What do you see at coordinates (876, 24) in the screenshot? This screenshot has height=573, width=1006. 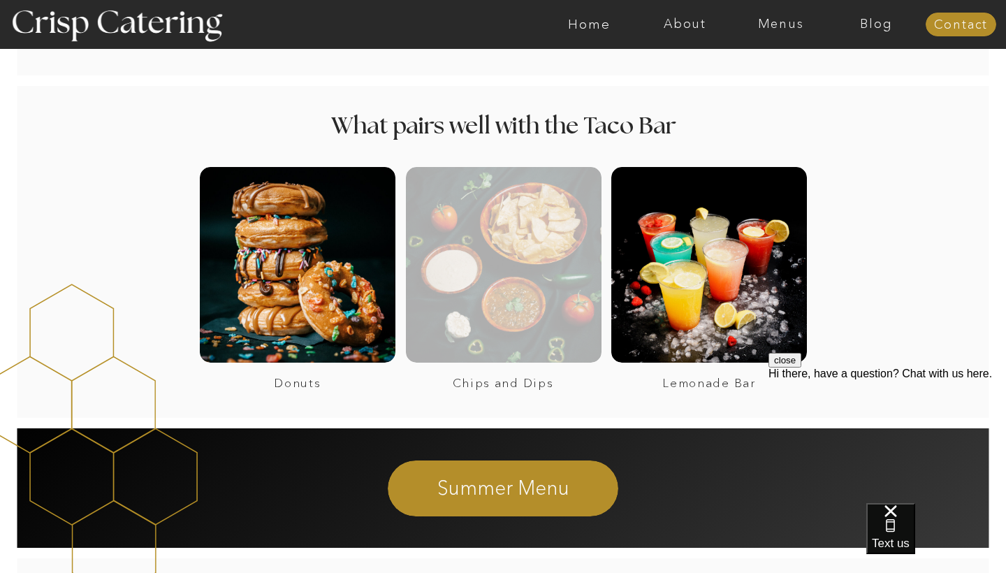 I see `a: Blog` at bounding box center [876, 24].